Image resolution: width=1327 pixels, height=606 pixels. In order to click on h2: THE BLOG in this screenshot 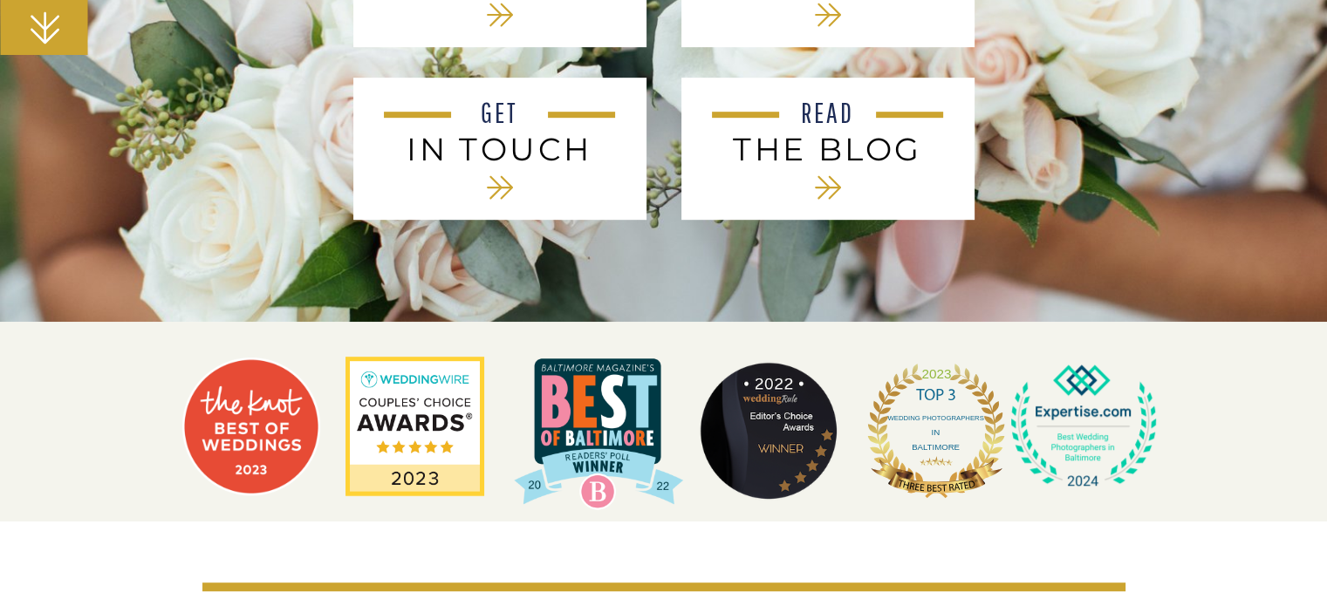, I will do `click(828, 148)`.